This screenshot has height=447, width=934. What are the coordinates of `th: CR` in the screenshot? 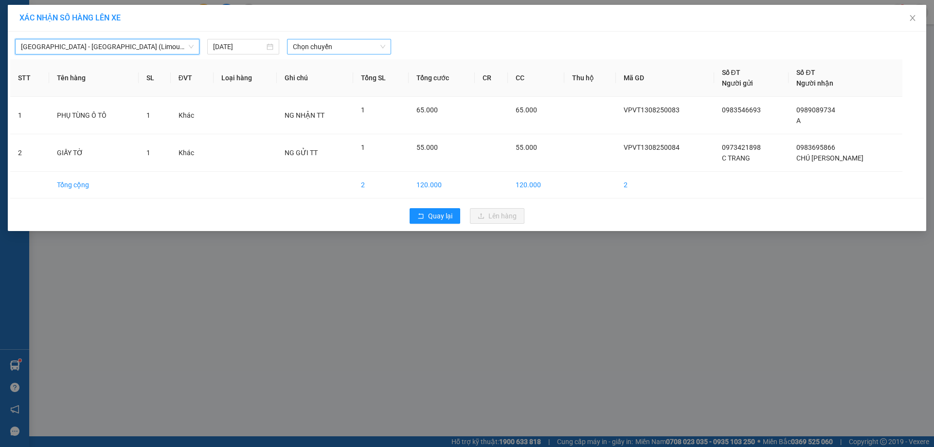 It's located at (492, 78).